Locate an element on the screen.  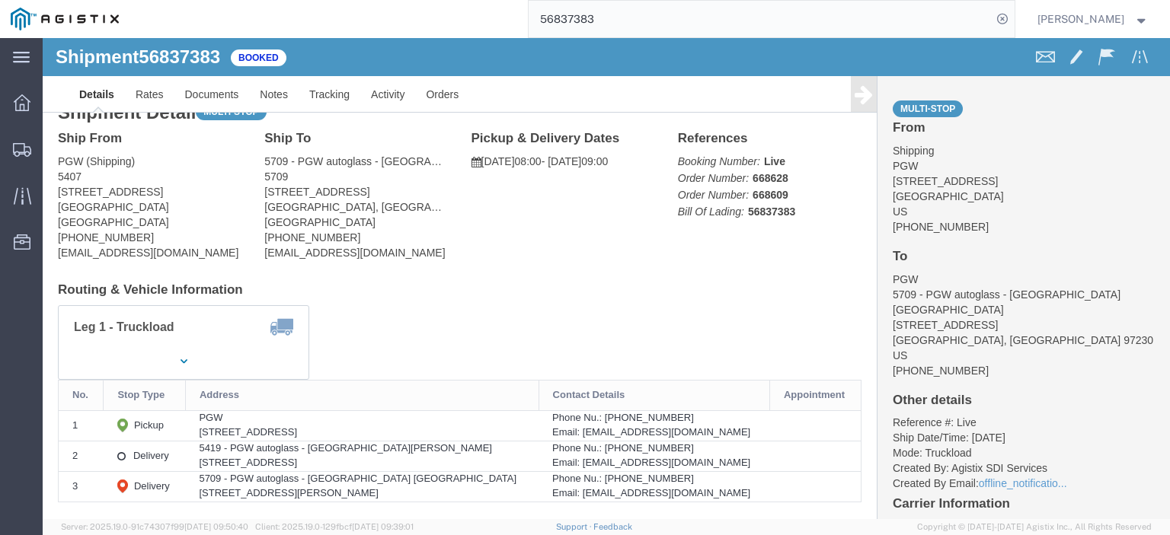
a: Support is located at coordinates (575, 527).